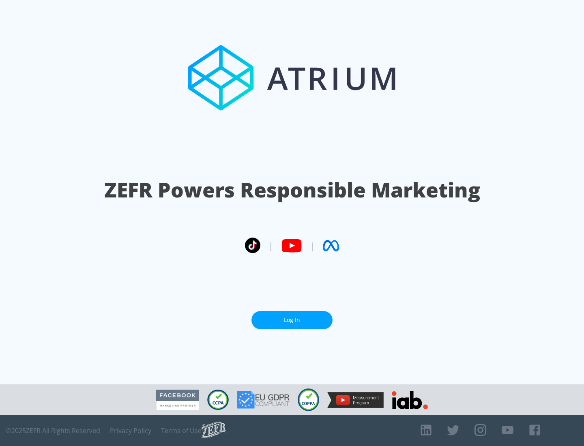 The width and height of the screenshot is (584, 446). Describe the element at coordinates (308, 400) in the screenshot. I see `img: COPPA Compliant` at that location.